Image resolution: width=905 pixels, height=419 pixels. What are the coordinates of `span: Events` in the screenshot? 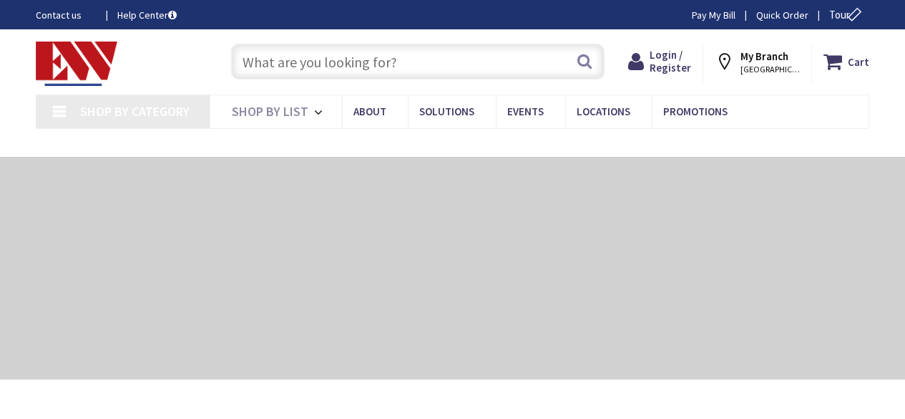 It's located at (525, 111).